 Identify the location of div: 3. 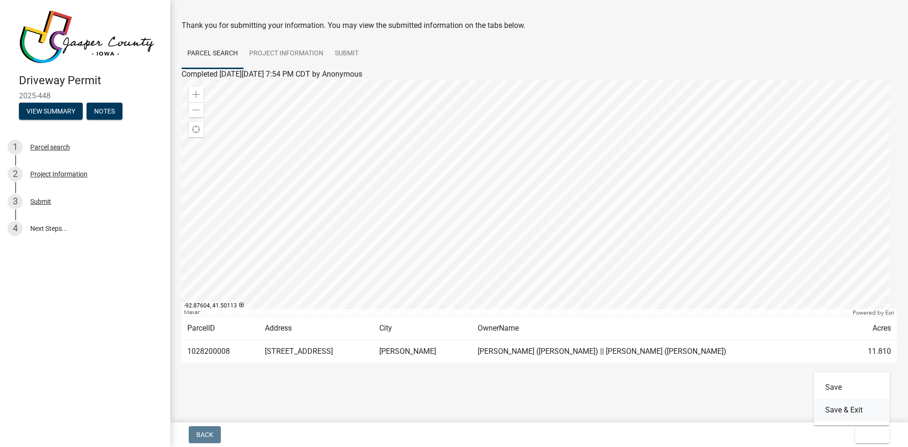
(15, 202).